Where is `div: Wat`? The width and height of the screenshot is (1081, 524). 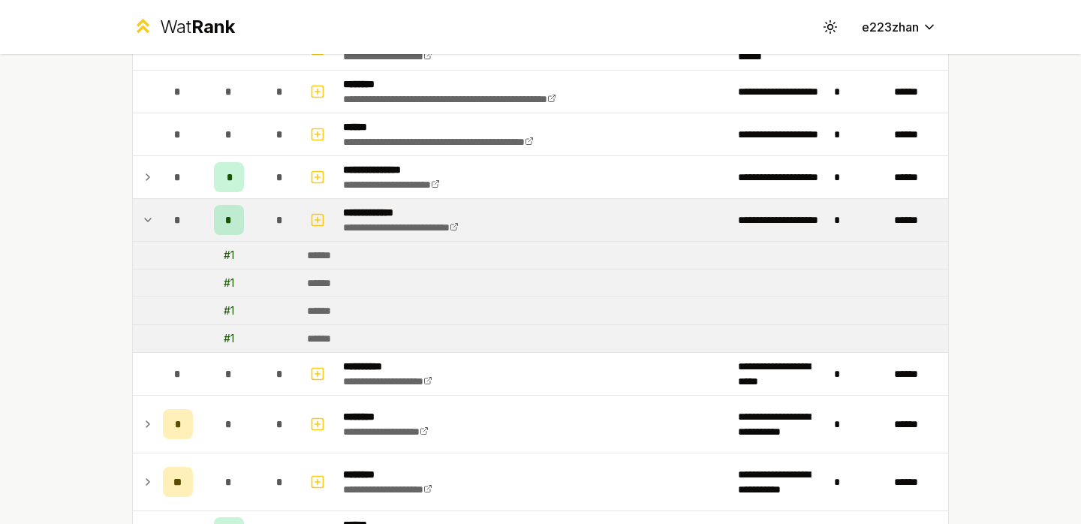
div: Wat is located at coordinates (197, 27).